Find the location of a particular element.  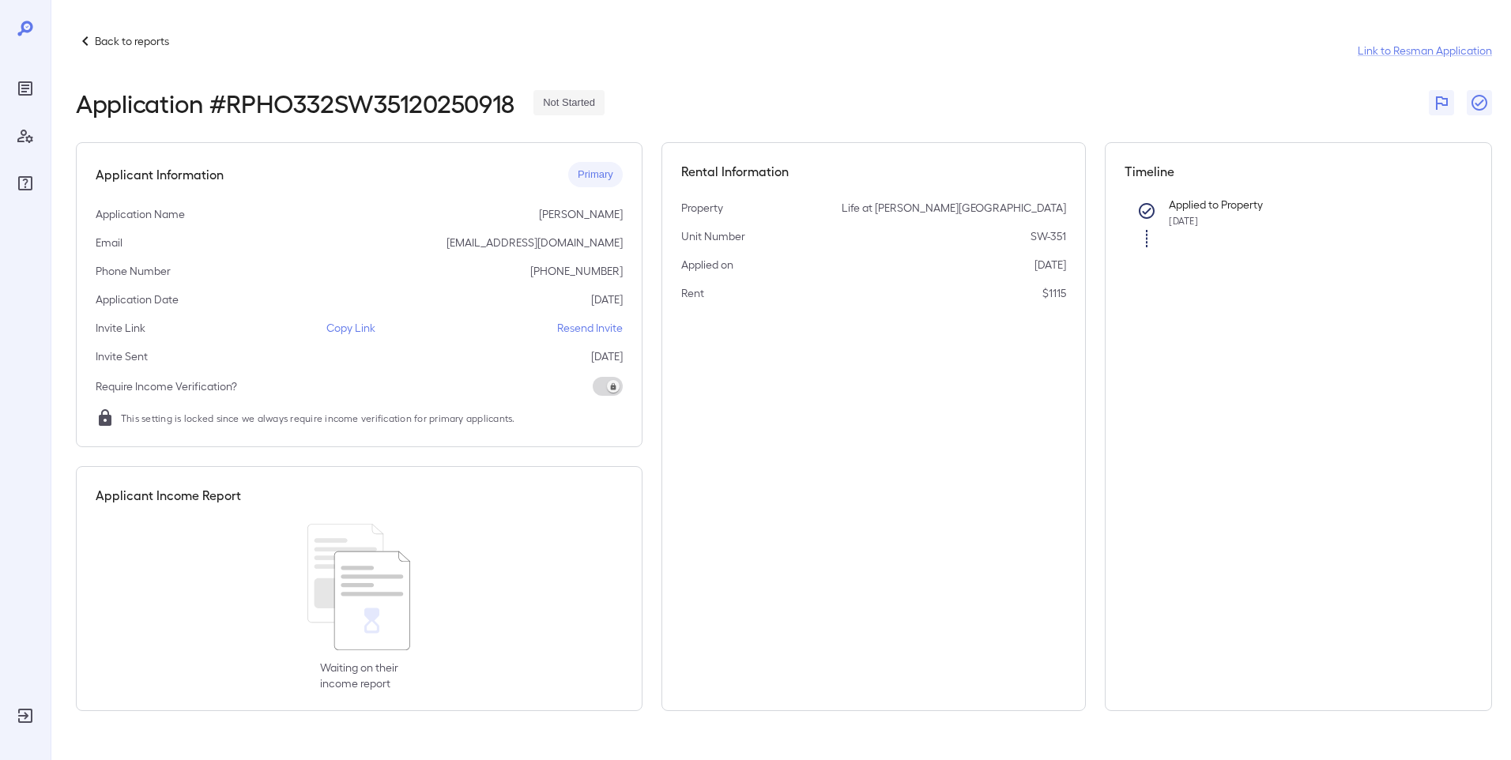

a: Link to Resman Application is located at coordinates (1425, 51).